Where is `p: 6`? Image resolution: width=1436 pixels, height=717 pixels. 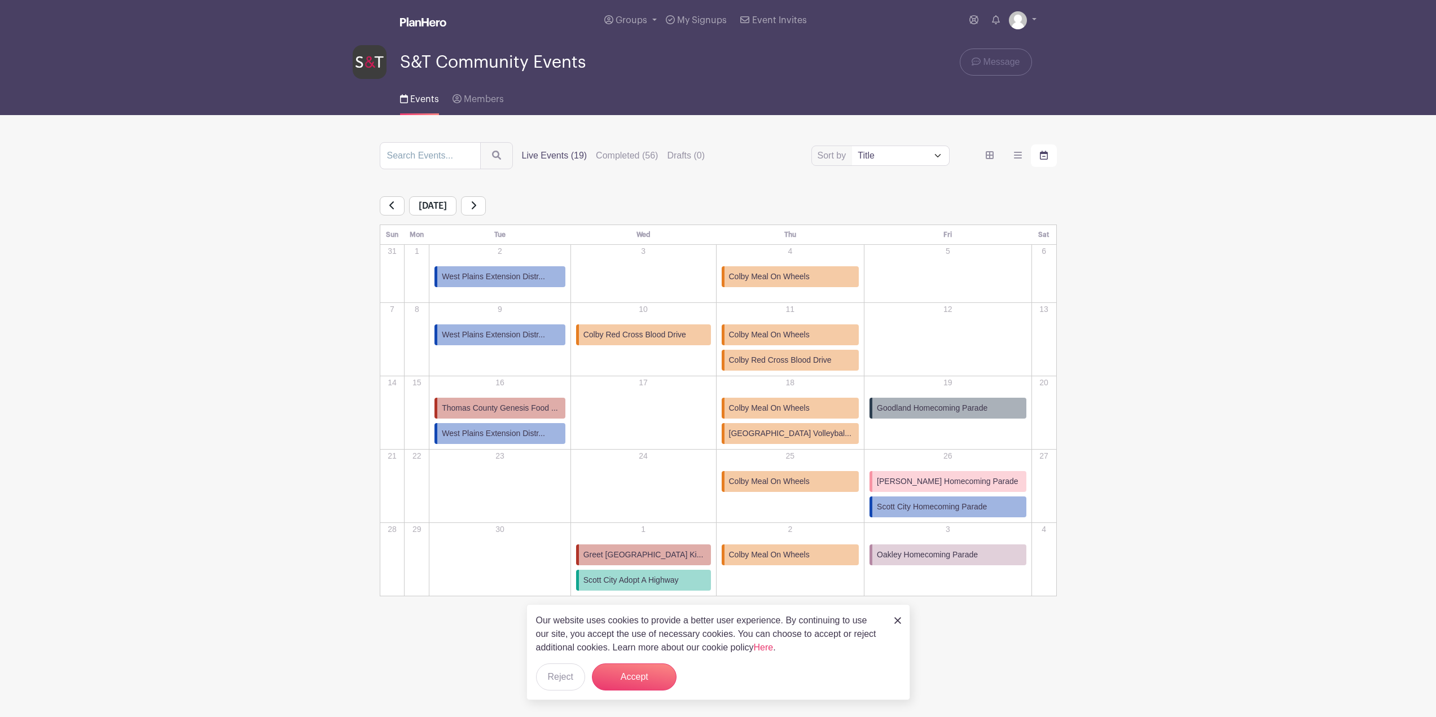 p: 6 is located at coordinates (1044, 251).